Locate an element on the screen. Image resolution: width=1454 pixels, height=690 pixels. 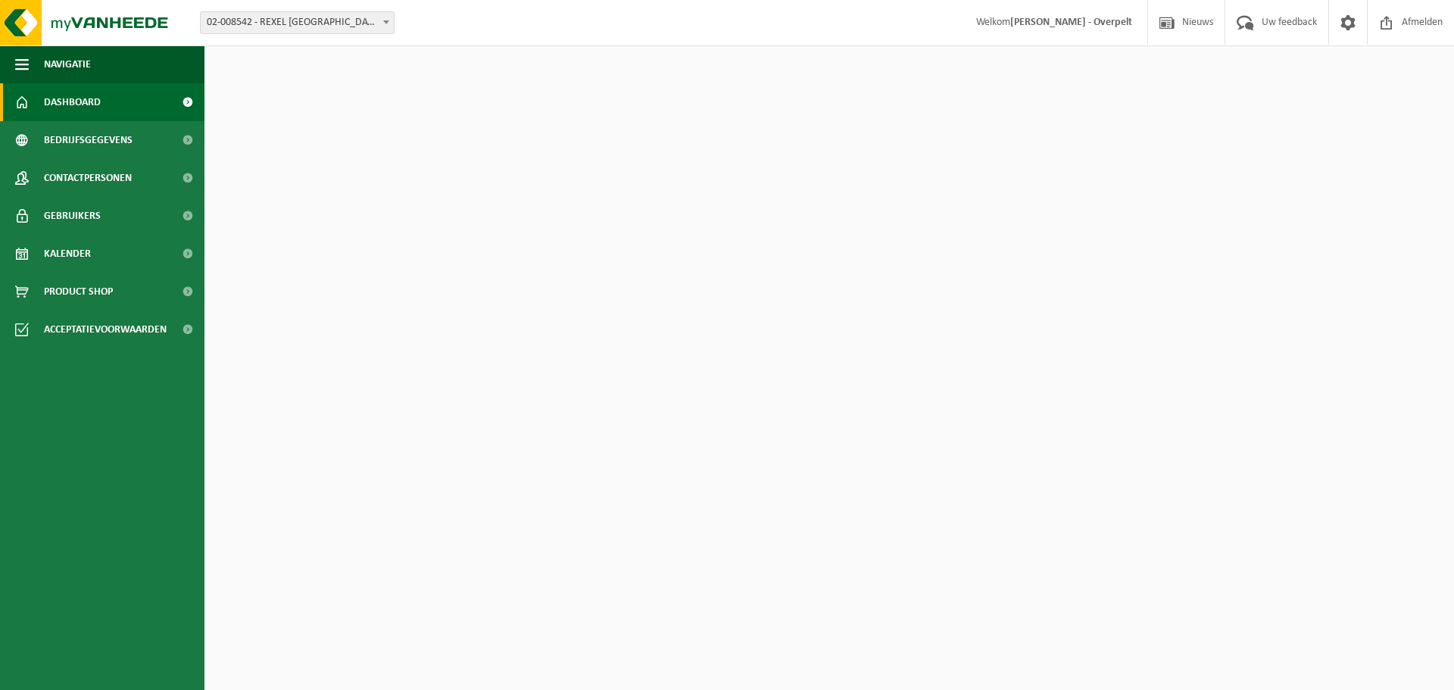
span: Dashboard is located at coordinates (72, 102).